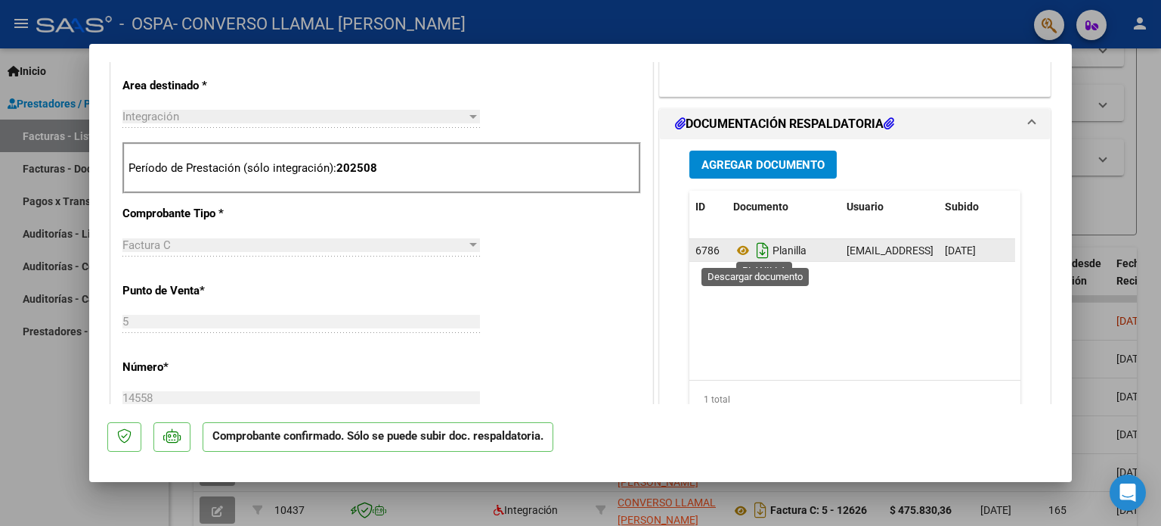 Image resolution: width=1161 pixels, height=526 pixels. What do you see at coordinates (708, 206) in the screenshot?
I see `datatable-header-cell: ID` at bounding box center [708, 206].